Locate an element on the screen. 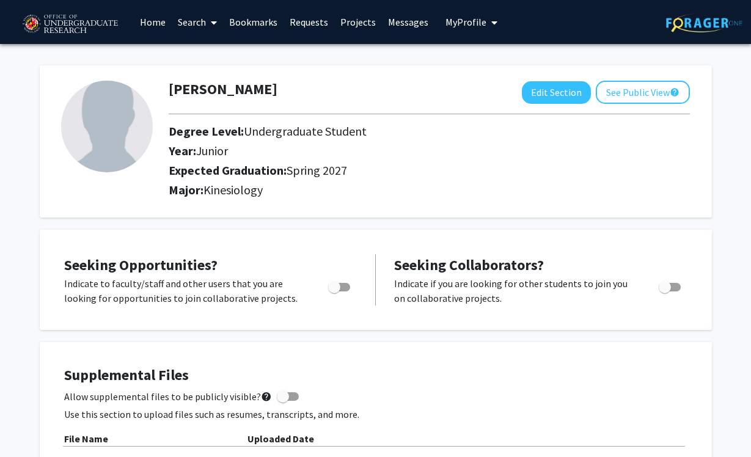 This screenshot has width=751, height=457. span: Seeking Opportunities? is located at coordinates (141, 265).